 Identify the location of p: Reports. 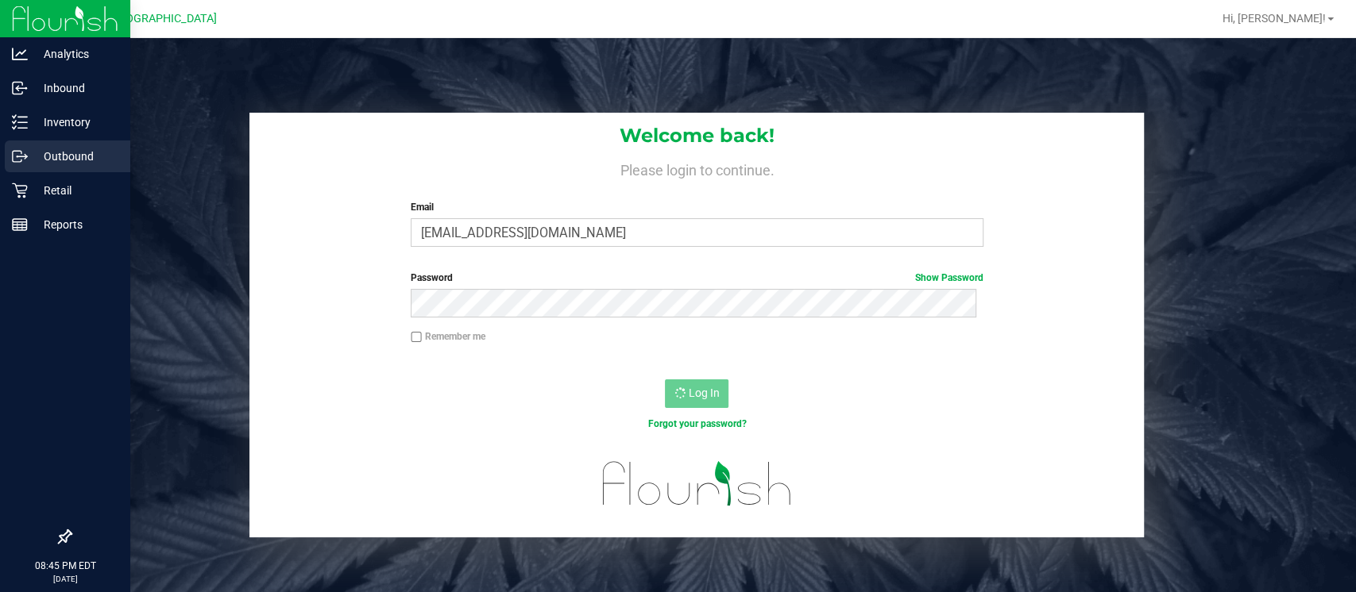
(75, 225).